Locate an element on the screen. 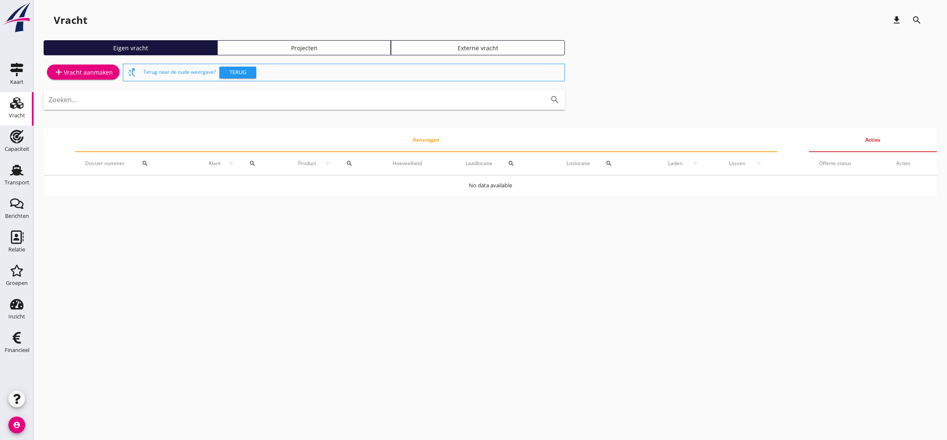  div: Transport is located at coordinates (17, 182).